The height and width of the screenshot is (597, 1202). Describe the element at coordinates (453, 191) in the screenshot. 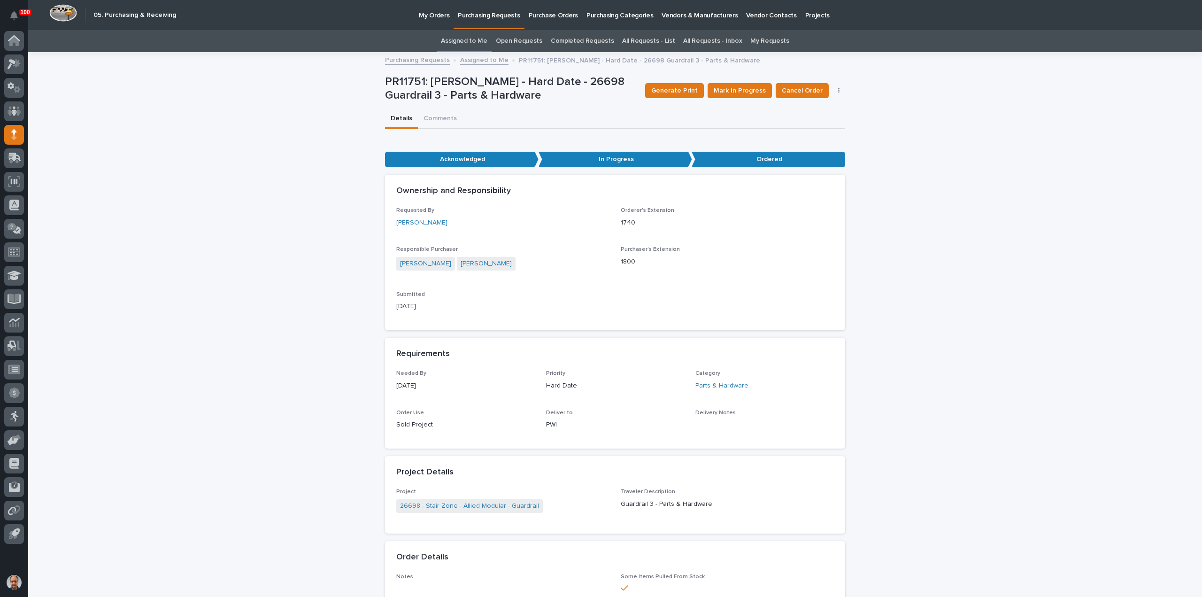

I see `h2: Ownership and Responsibility` at that location.